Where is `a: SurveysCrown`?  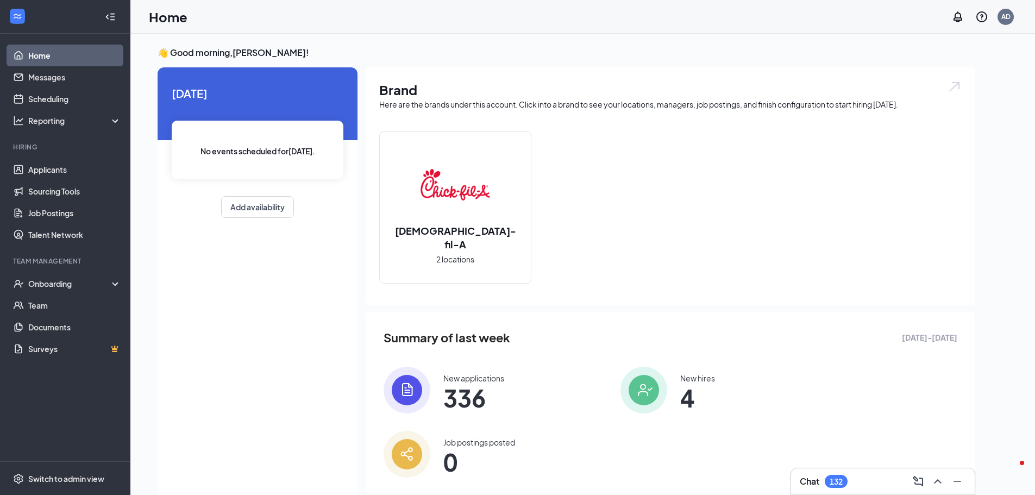 a: SurveysCrown is located at coordinates (74, 349).